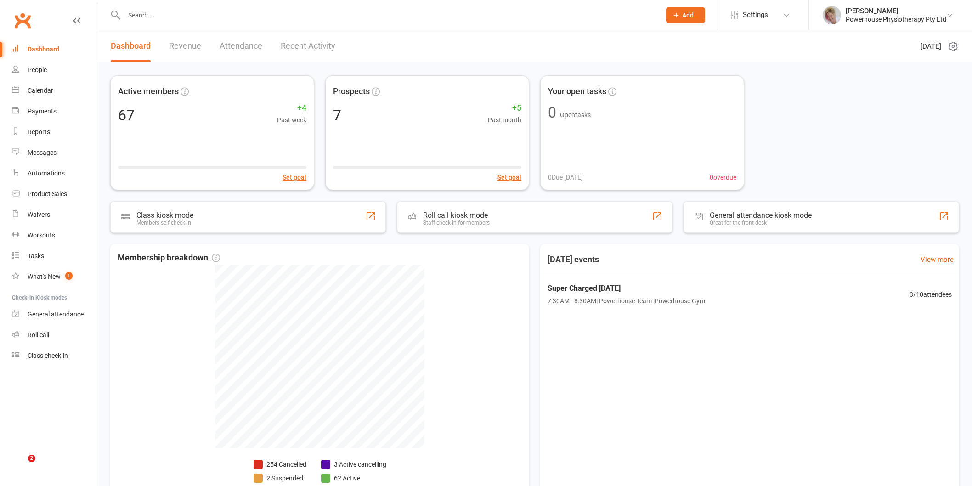 Image resolution: width=972 pixels, height=486 pixels. What do you see at coordinates (36, 256) in the screenshot?
I see `div: Tasks` at bounding box center [36, 256].